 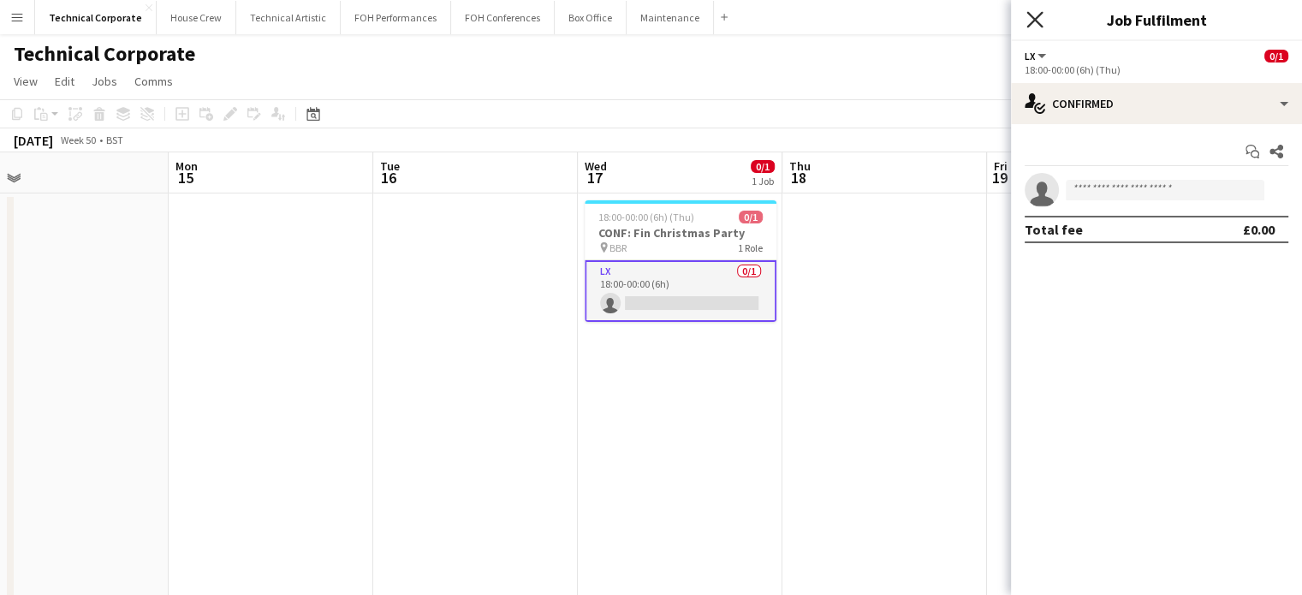 I want to click on h3: CONF: Fin Christmas Party, so click(x=681, y=233).